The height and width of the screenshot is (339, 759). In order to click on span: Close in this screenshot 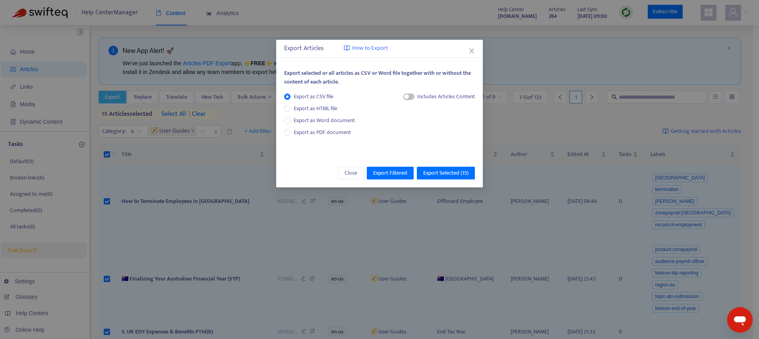, I will do `click(351, 173)`.